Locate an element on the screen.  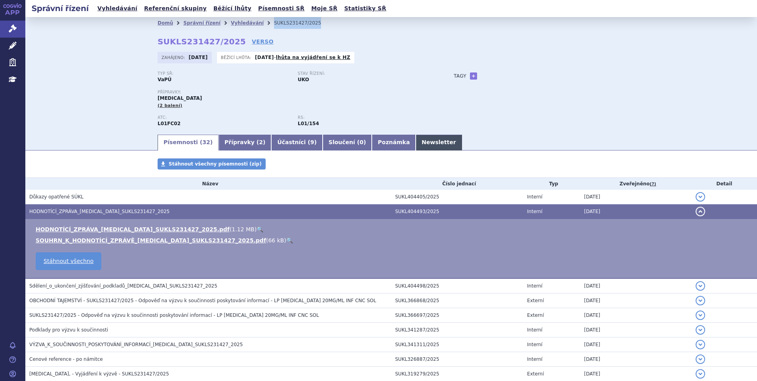
strong: SUKLS231427/2025 is located at coordinates (201, 42).